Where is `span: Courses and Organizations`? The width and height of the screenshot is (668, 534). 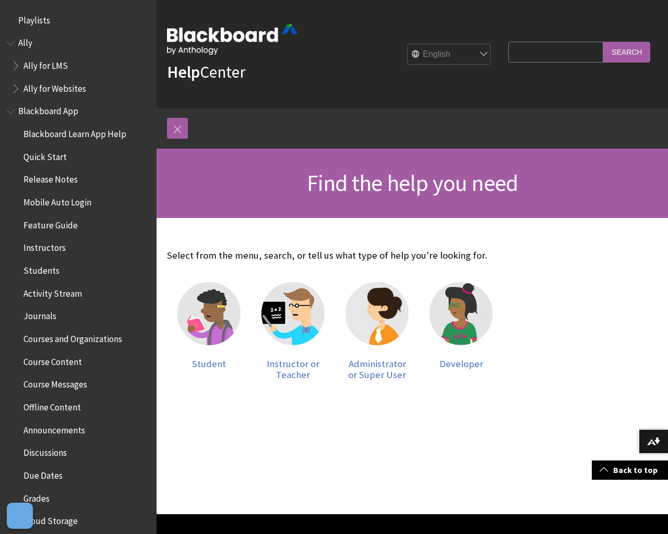 span: Courses and Organizations is located at coordinates (73, 337).